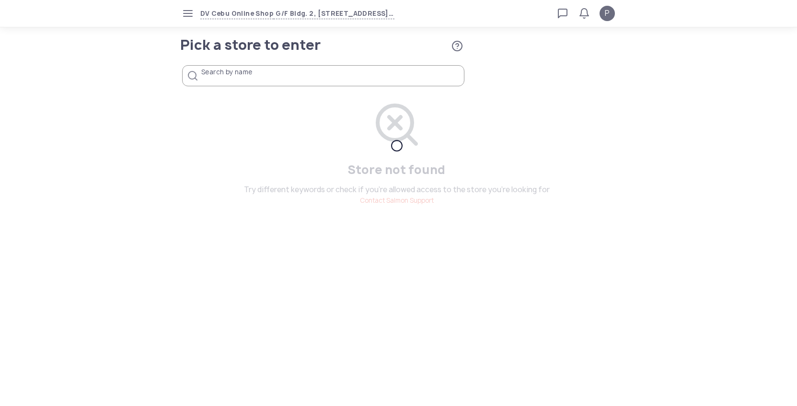 The height and width of the screenshot is (406, 797). I want to click on span: DV Cebu Online Shop, so click(237, 13).